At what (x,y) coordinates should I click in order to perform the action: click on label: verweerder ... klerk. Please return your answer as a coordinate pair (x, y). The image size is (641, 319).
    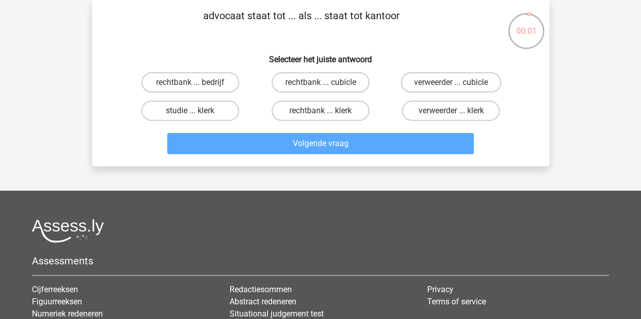
    Looking at the image, I should click on (450, 111).